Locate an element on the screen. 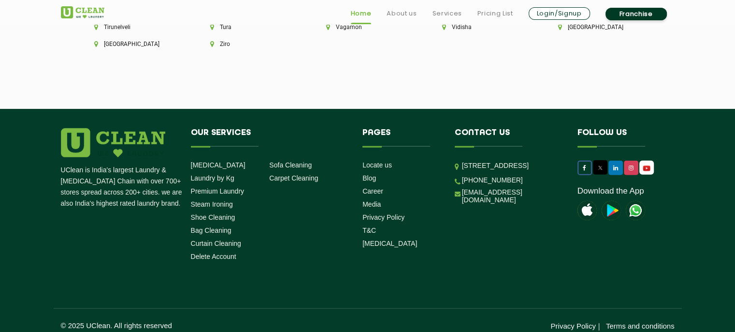  li: Ziro is located at coordinates (252, 44).